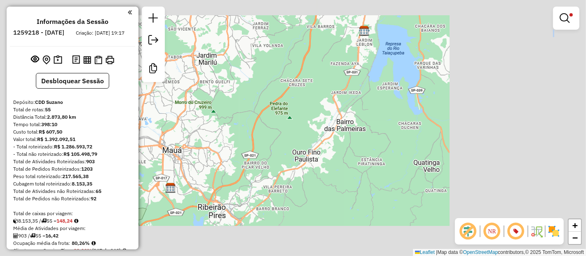 Image resolution: width=586 pixels, height=256 pixels. I want to click on div: Tempo total:, so click(72, 124).